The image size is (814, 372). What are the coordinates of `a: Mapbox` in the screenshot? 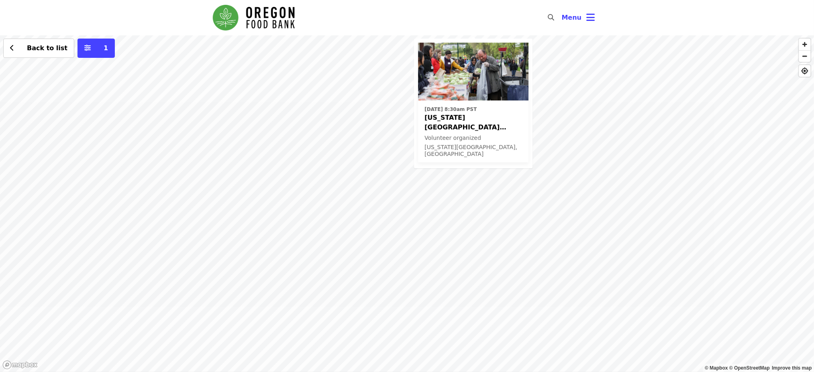 It's located at (717, 368).